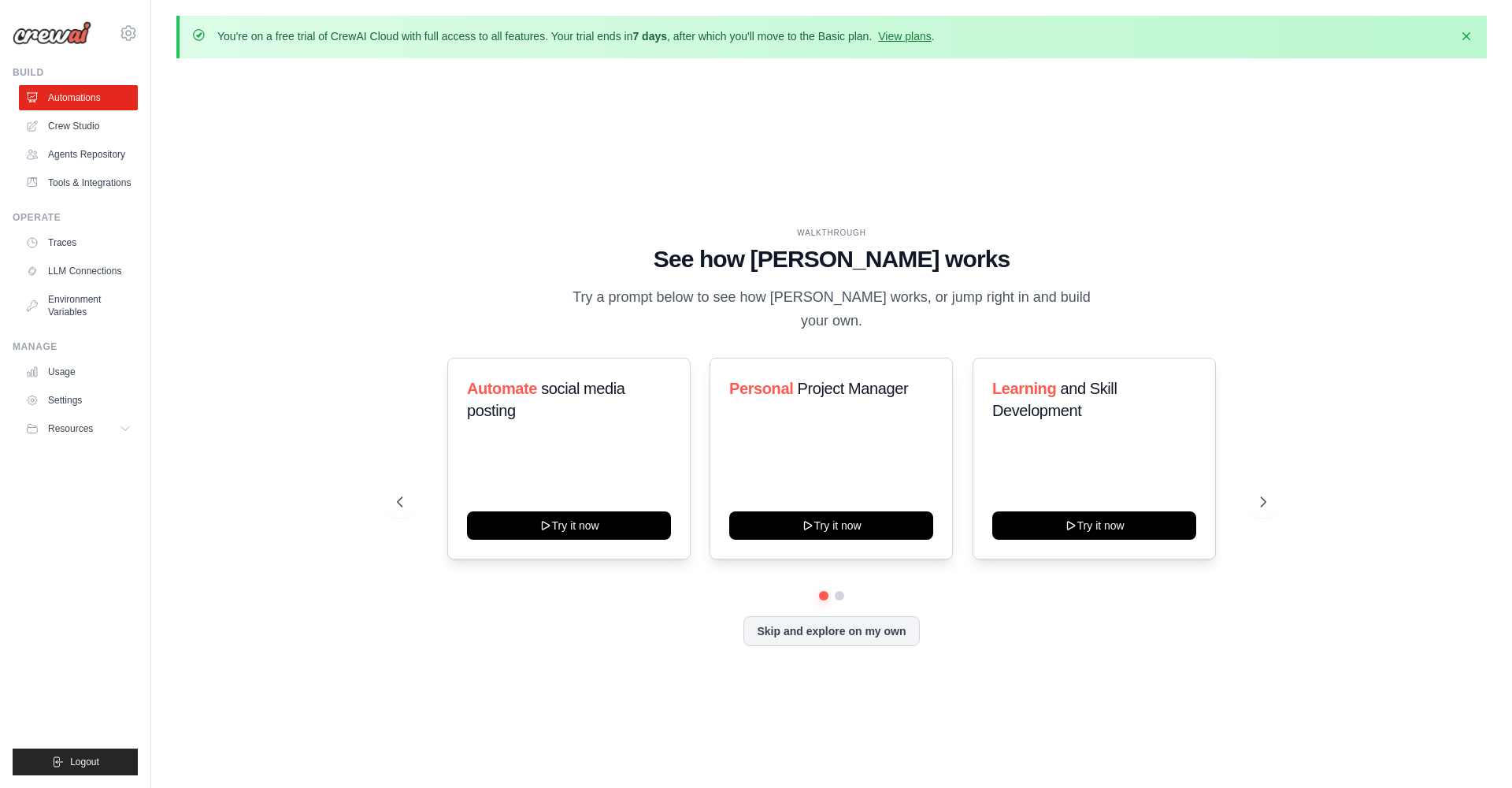  I want to click on button: Skip and explore on my own, so click(831, 632).